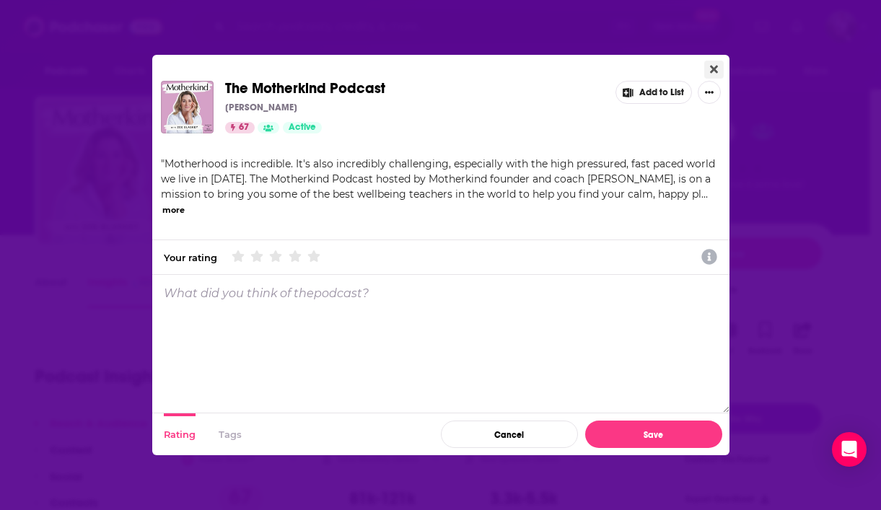  Describe the element at coordinates (230, 434) in the screenshot. I see `button: Tags` at that location.